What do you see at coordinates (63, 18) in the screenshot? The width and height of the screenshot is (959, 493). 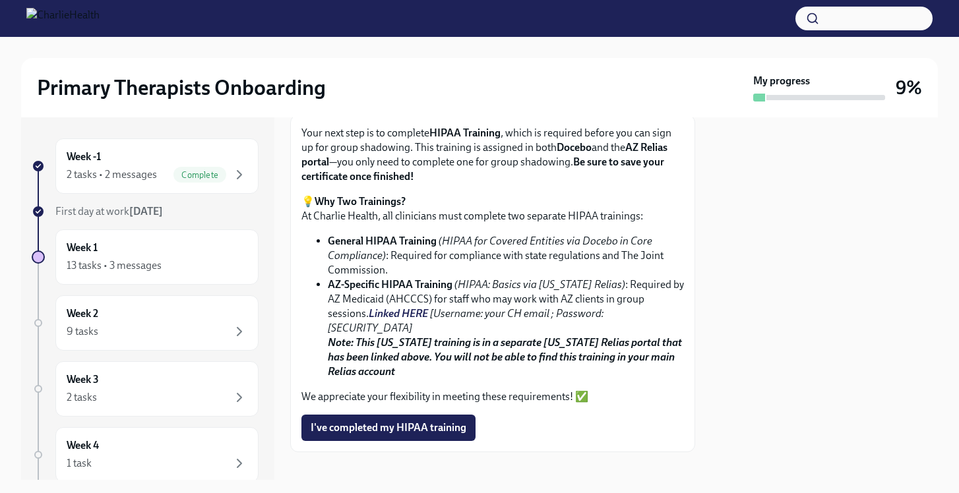 I see `img: CharlieHealth` at bounding box center [63, 18].